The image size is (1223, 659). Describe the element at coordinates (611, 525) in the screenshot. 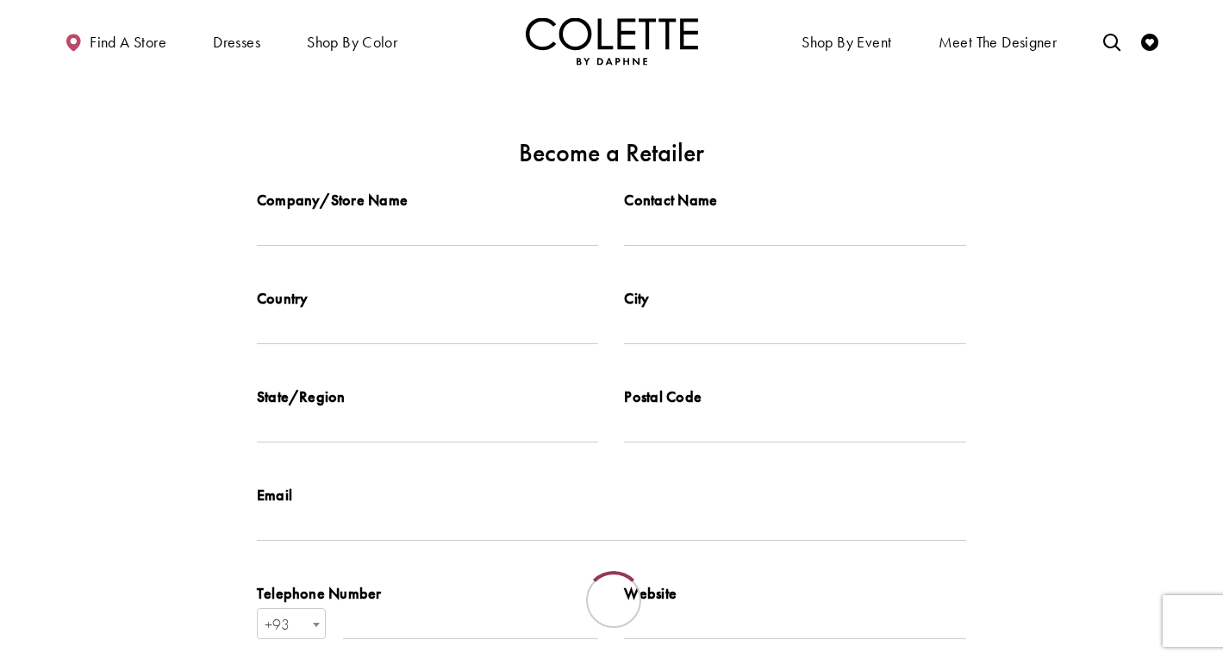

I see `input: Enter Email` at that location.